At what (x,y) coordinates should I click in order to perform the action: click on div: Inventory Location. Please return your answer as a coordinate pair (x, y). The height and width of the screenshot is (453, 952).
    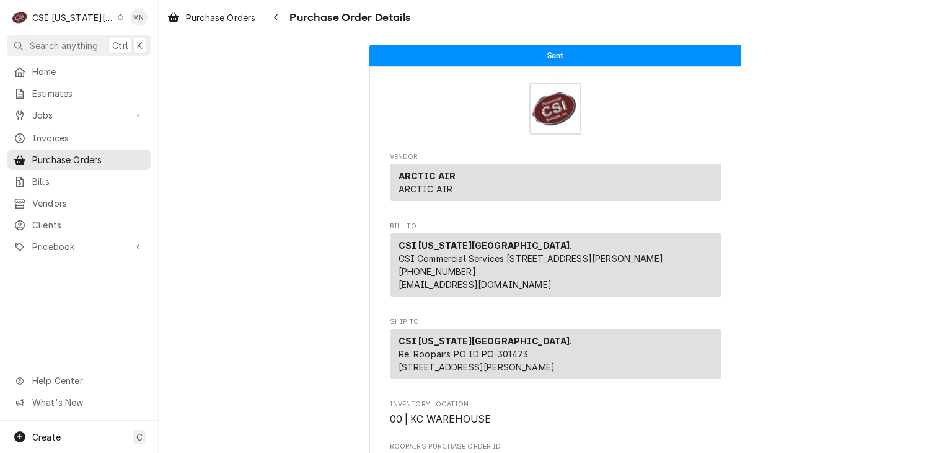
    Looking at the image, I should click on (556, 412).